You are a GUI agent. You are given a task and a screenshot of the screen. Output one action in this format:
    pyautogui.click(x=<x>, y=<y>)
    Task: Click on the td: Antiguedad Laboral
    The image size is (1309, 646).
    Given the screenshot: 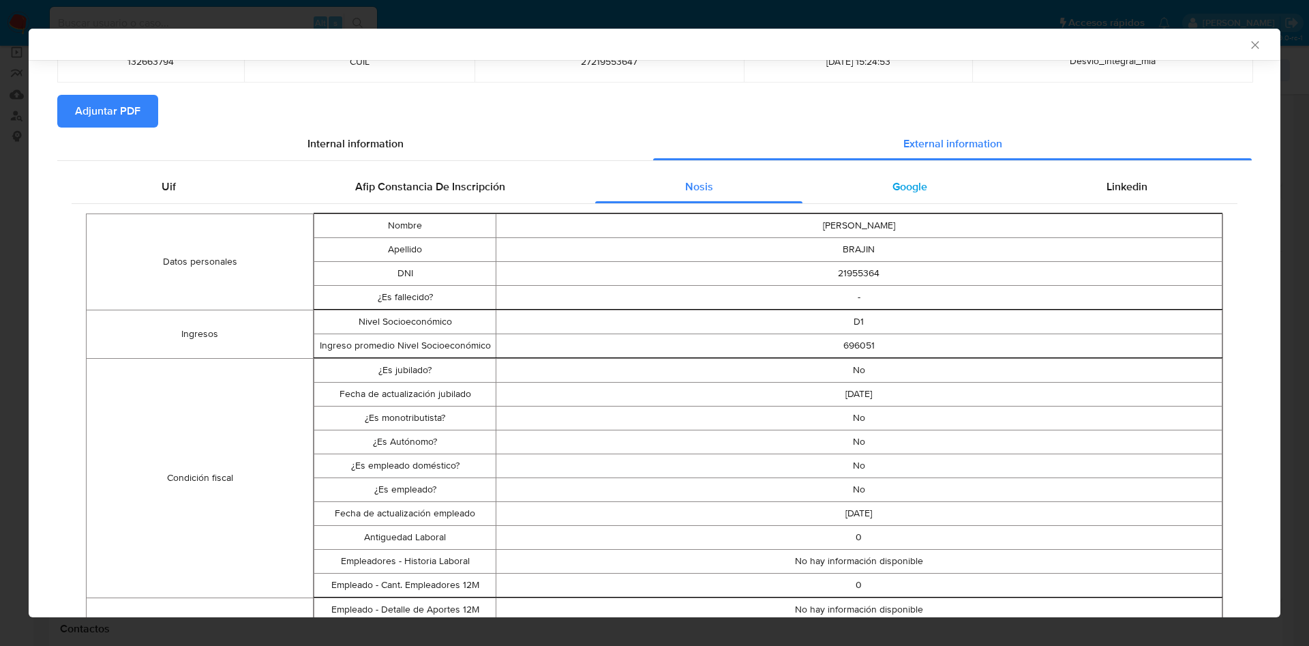 What is the action you would take?
    pyautogui.click(x=405, y=536)
    